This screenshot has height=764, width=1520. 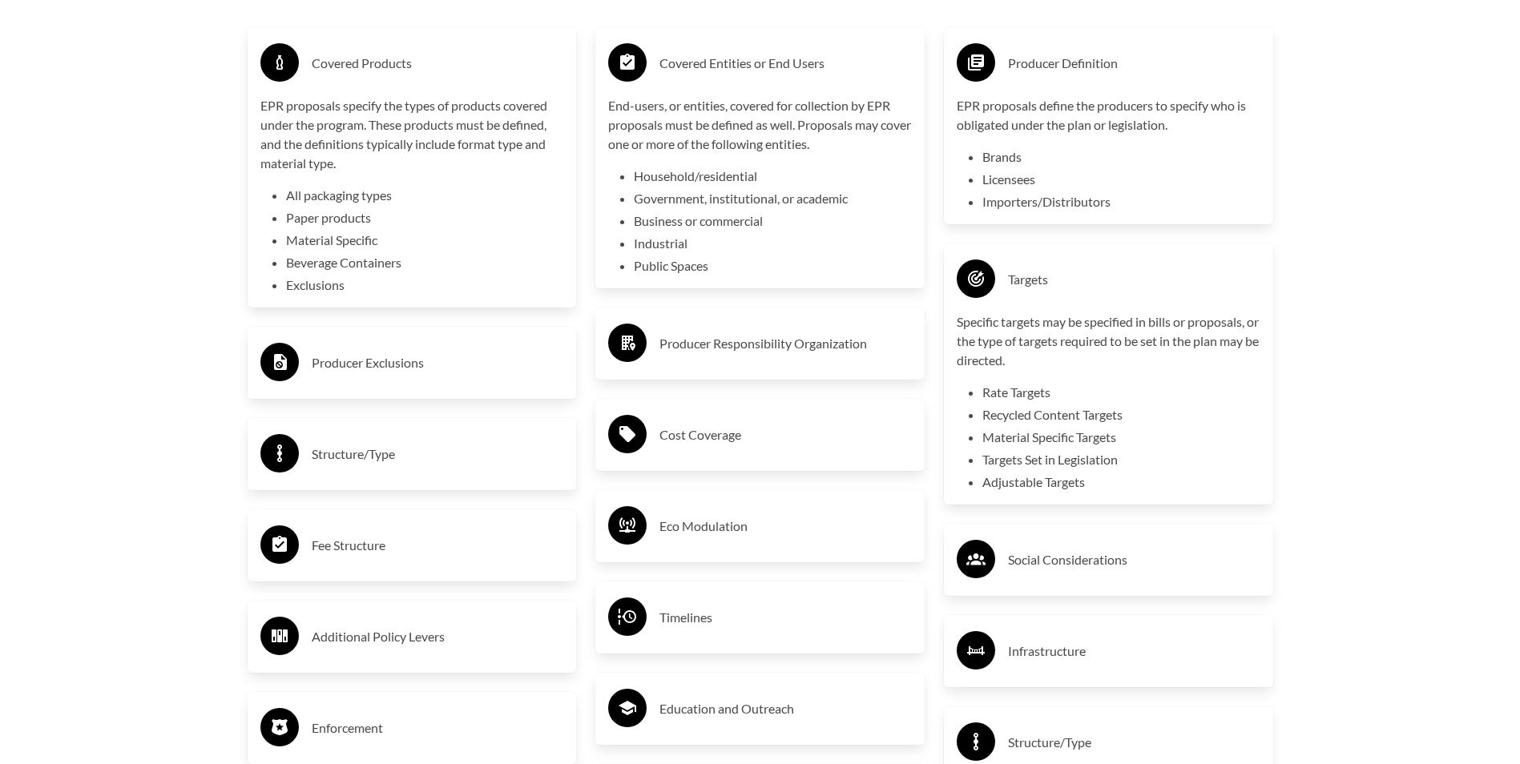 I want to click on p: EPR proposals specify the types of products covered under the program. These products must be def..., so click(x=412, y=135).